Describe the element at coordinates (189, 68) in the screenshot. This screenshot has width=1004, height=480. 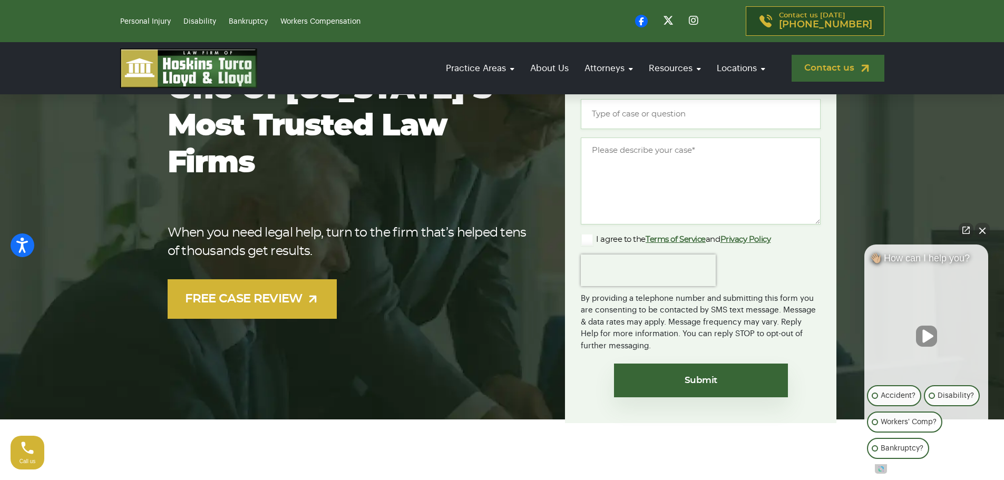
I see `img: logo` at that location.